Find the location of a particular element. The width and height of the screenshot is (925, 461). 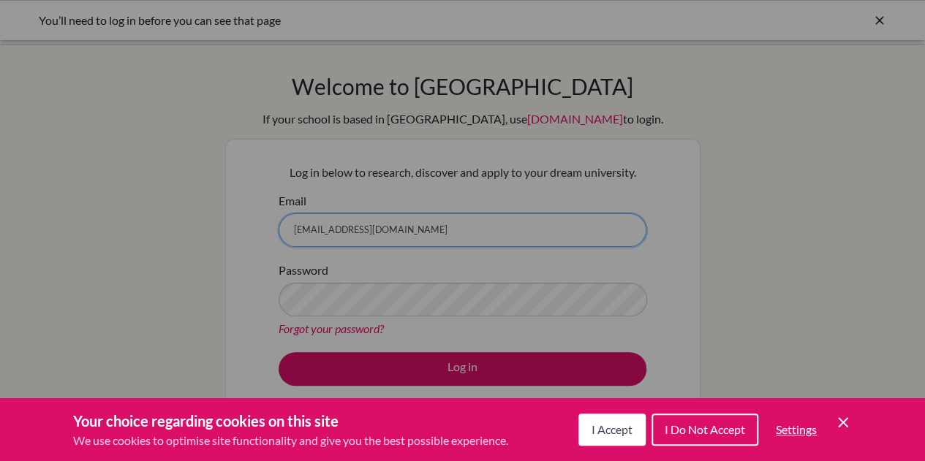

button: I Accept is located at coordinates (612, 430).